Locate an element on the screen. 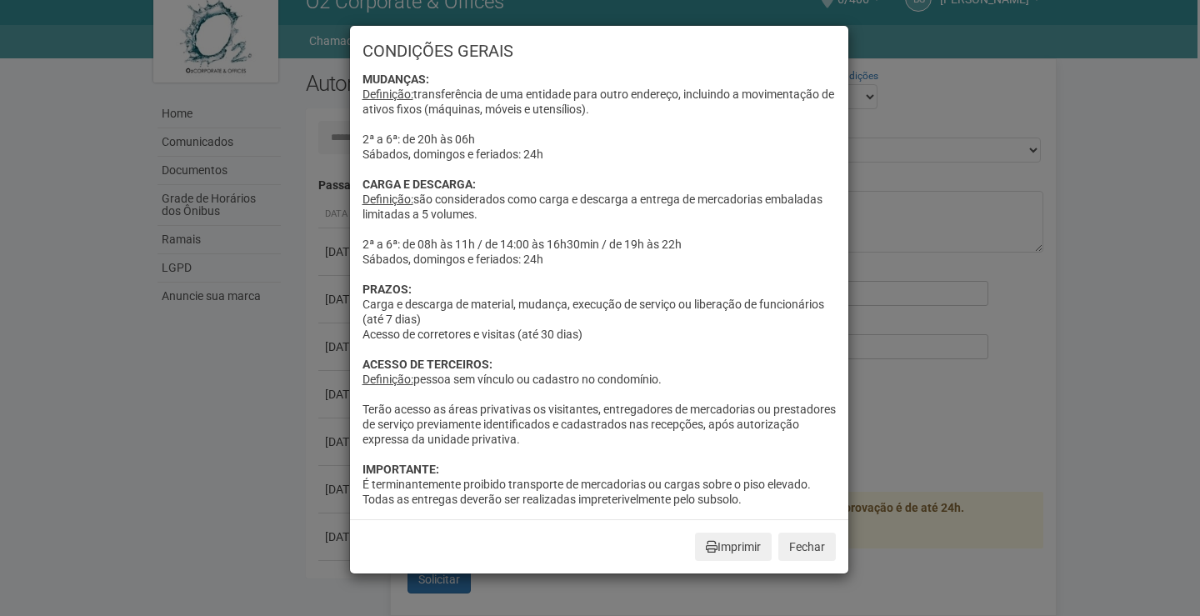  strong: ACESSO DE TERCEIROS: is located at coordinates (427, 364).